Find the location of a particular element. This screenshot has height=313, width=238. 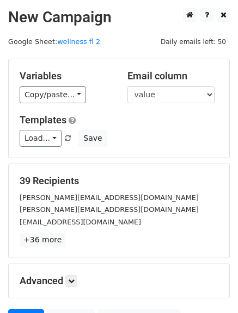

h5: Variables is located at coordinates (65, 76).